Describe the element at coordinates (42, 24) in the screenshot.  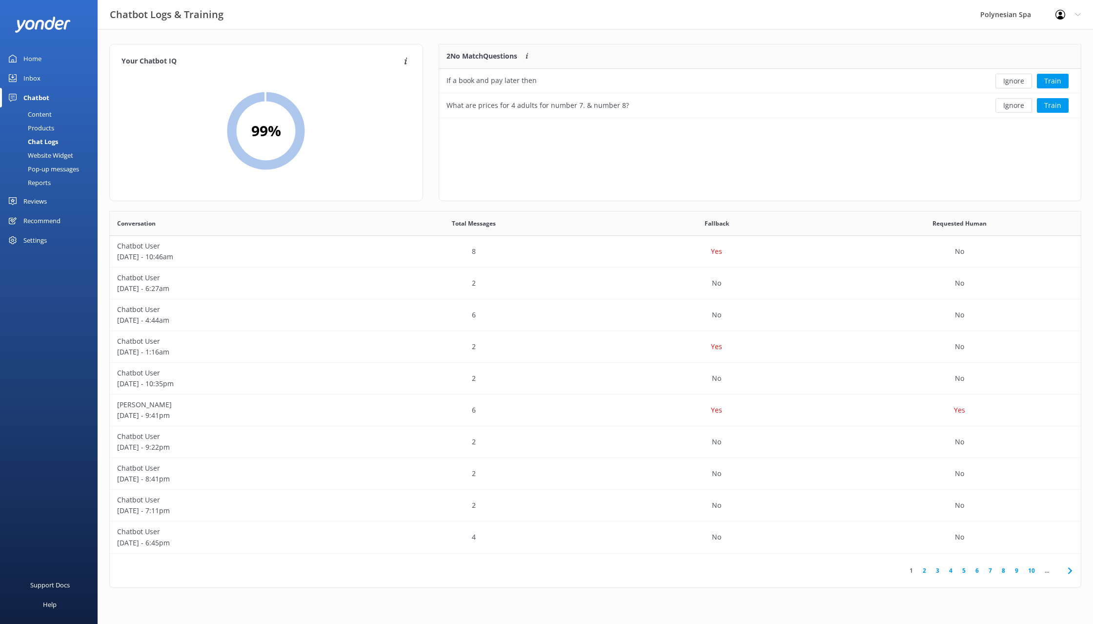
I see `img: yonder-white-logo.png` at that location.